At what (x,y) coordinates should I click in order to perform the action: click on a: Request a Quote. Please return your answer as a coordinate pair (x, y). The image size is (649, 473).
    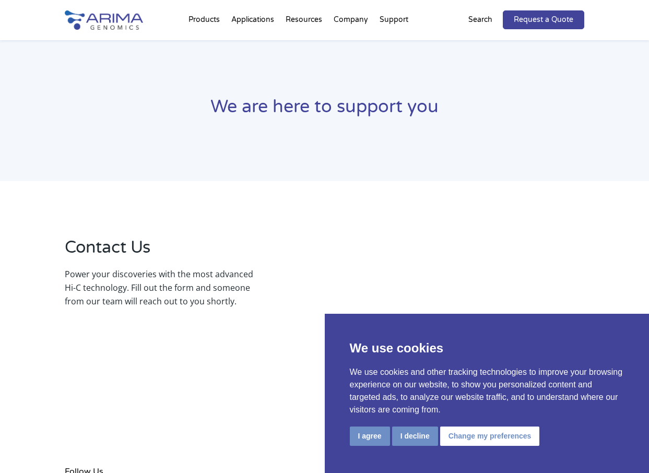
    Looking at the image, I should click on (543, 20).